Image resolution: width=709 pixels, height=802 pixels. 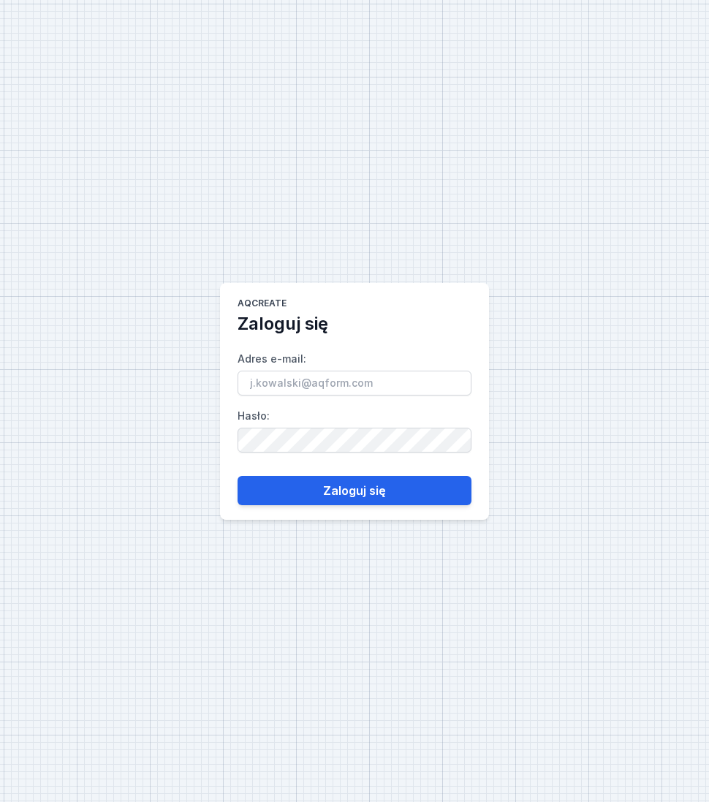 What do you see at coordinates (355, 371) in the screenshot?
I see `label: Adres e-mail :` at bounding box center [355, 371].